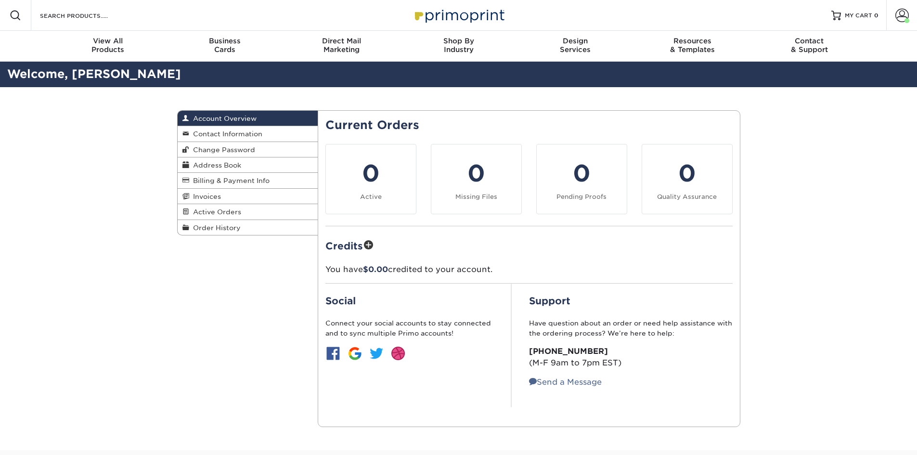  Describe the element at coordinates (410, 328) in the screenshot. I see `p: Connect your social accounts to stay connected and to sync multiple Primo accounts!` at that location.